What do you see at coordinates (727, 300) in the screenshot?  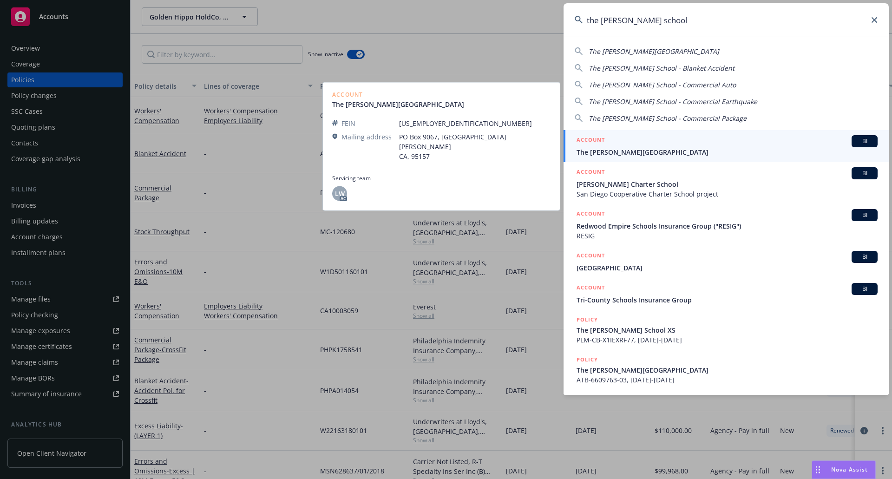 I see `span: Tri-County Schools Insurance Group` at bounding box center [727, 300].